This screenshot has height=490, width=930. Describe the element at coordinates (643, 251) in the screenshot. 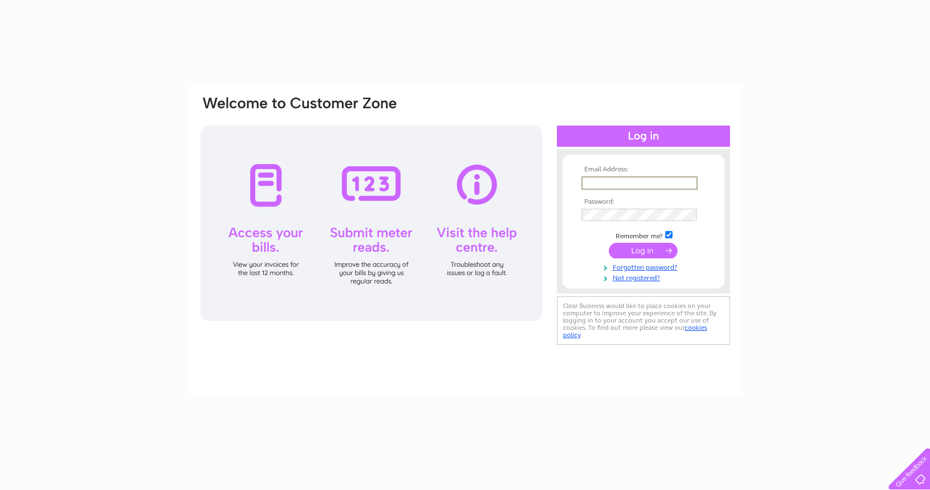

I see `input: Submit` at that location.